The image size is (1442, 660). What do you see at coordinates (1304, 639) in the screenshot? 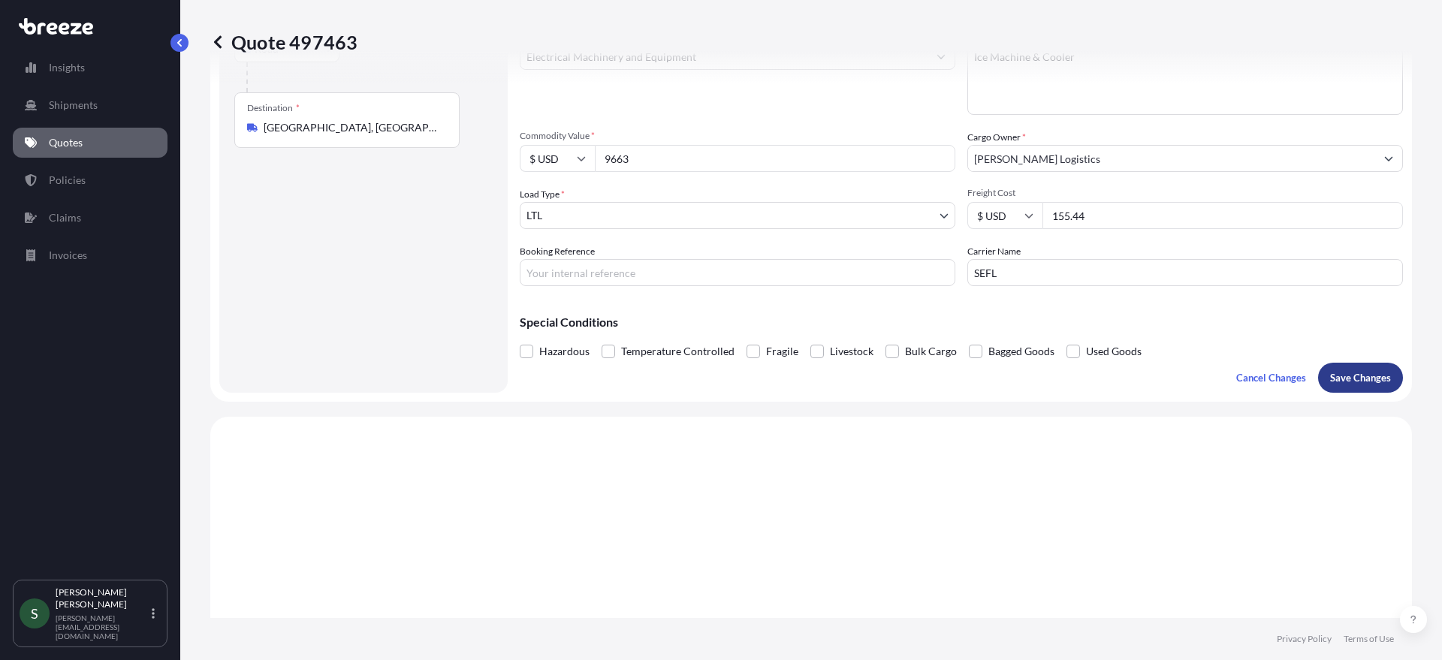
I see `p: Privacy Policy` at bounding box center [1304, 639].